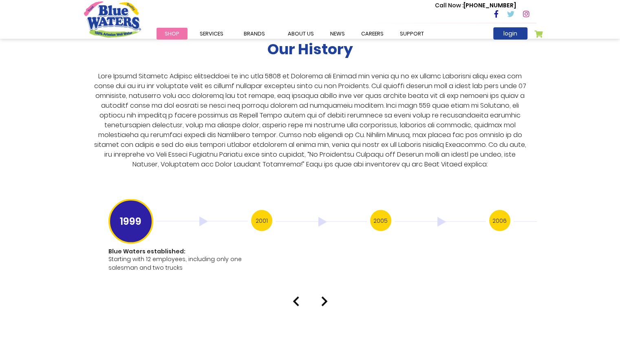  What do you see at coordinates (112, 19) in the screenshot?
I see `a: store logo` at bounding box center [112, 19].